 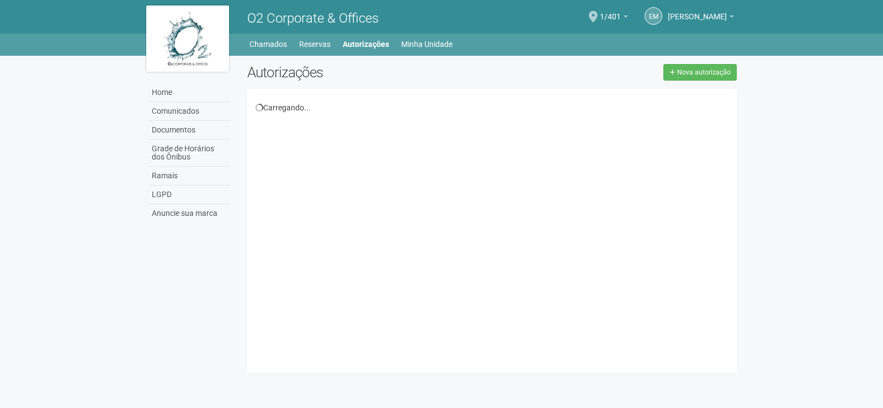 What do you see at coordinates (315, 44) in the screenshot?
I see `a: Reservas` at bounding box center [315, 44].